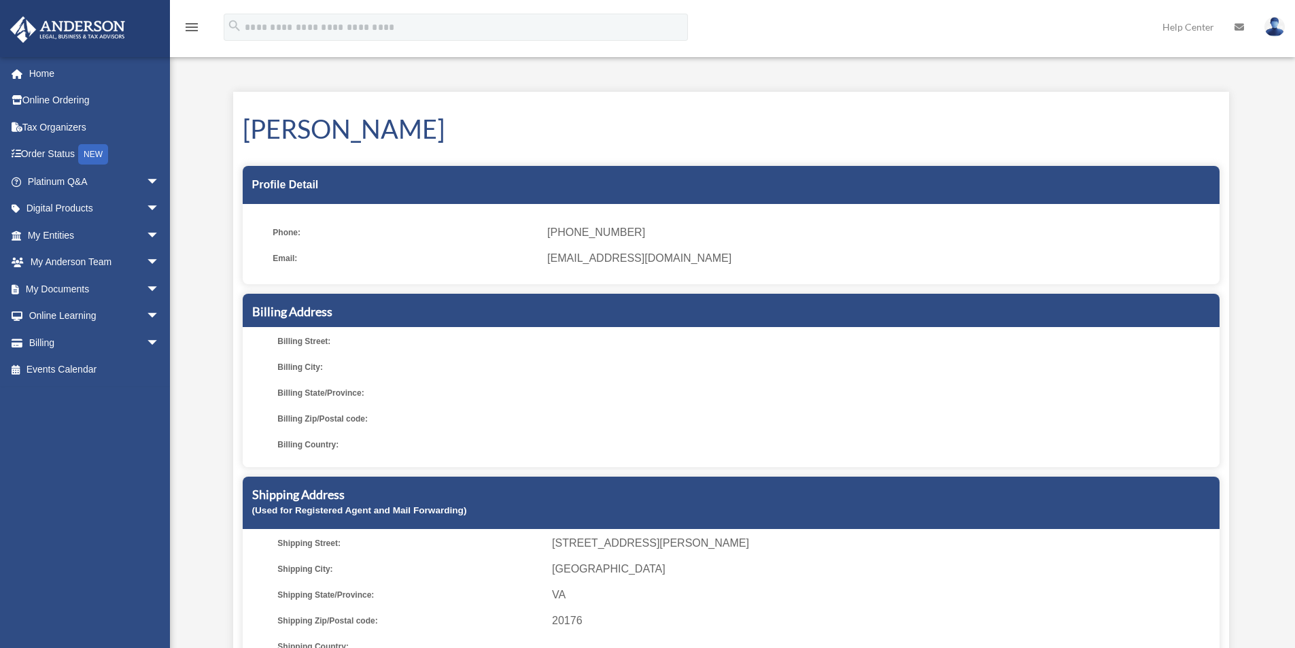  I want to click on div: NEW, so click(93, 154).